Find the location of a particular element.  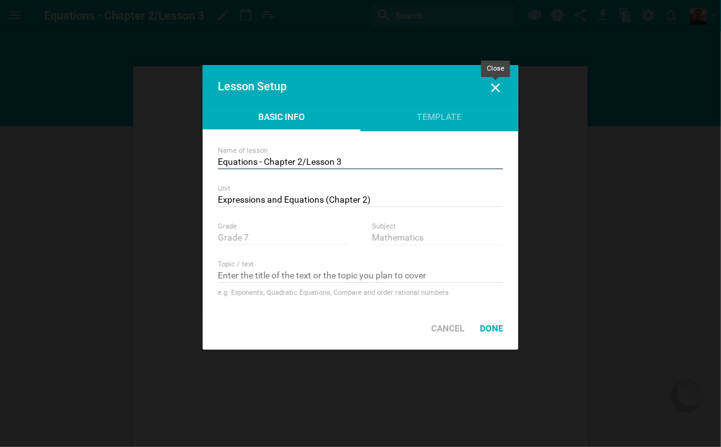

div: Subject is located at coordinates (438, 227).